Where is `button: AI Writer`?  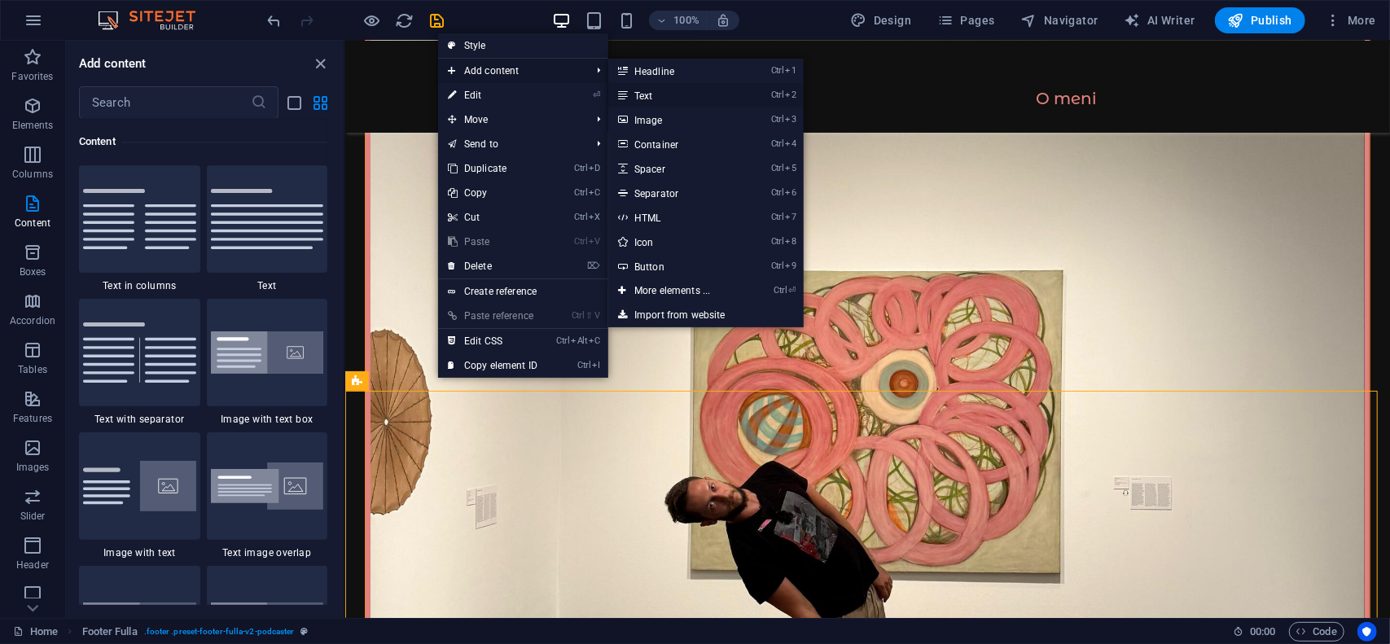
button: AI Writer is located at coordinates (1160, 20).